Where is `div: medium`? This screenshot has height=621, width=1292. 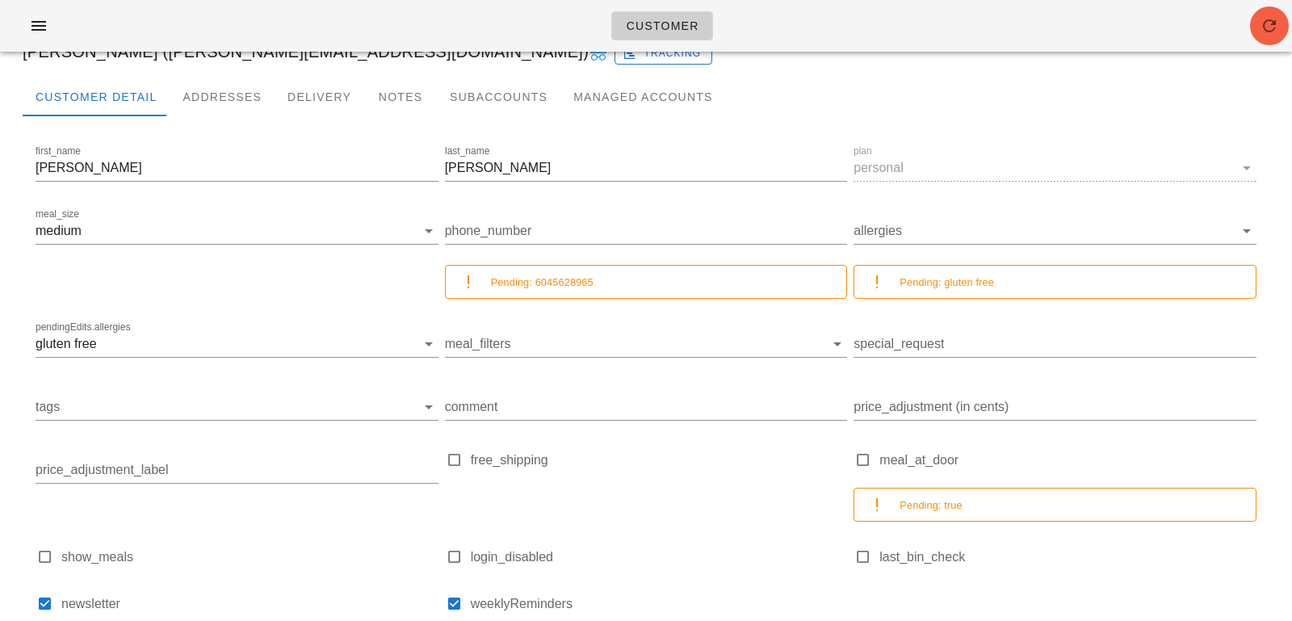
div: medium is located at coordinates (58, 231).